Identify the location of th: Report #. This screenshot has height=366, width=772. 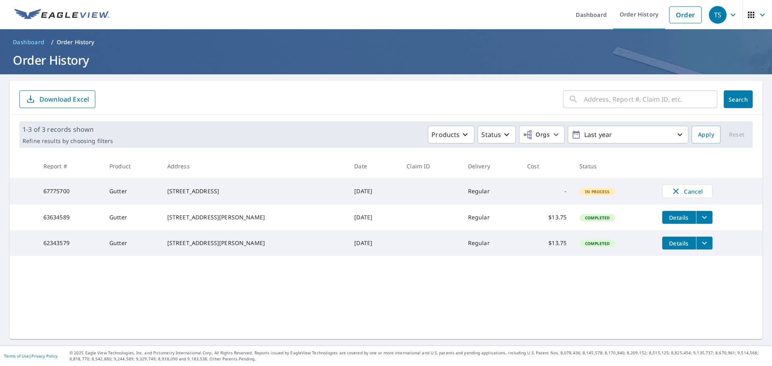
(70, 166).